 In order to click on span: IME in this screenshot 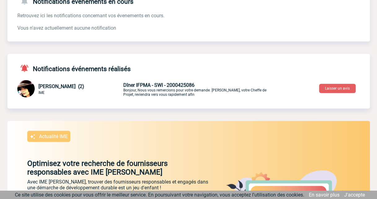, I will do `click(41, 93)`.